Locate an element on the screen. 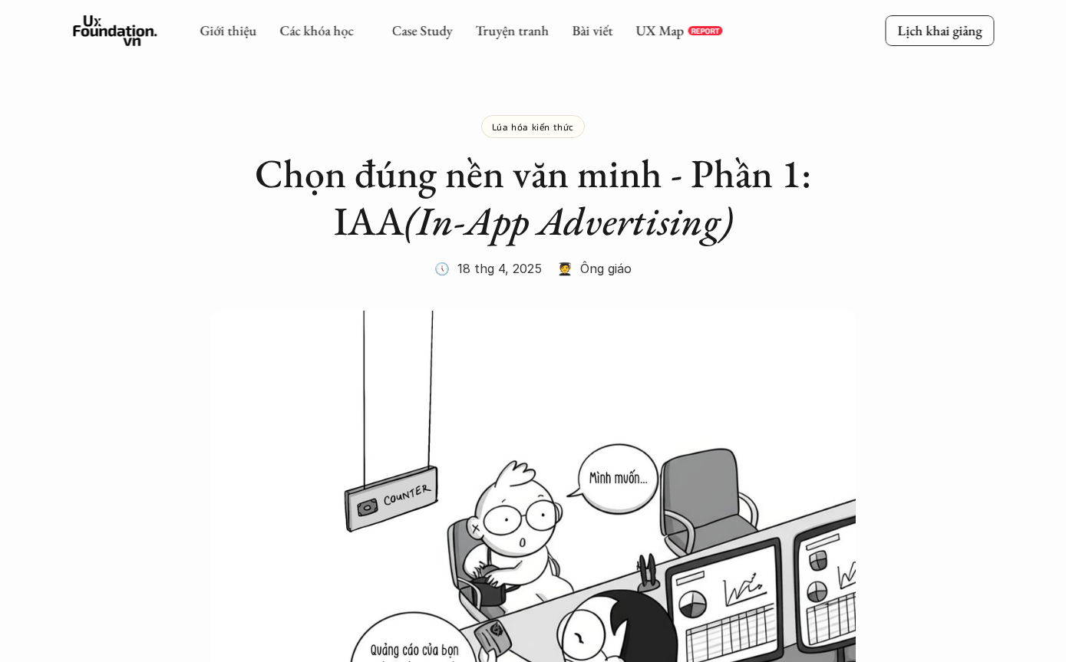 The width and height of the screenshot is (1066, 662). em: (In-App Advertising) is located at coordinates (569, 220).